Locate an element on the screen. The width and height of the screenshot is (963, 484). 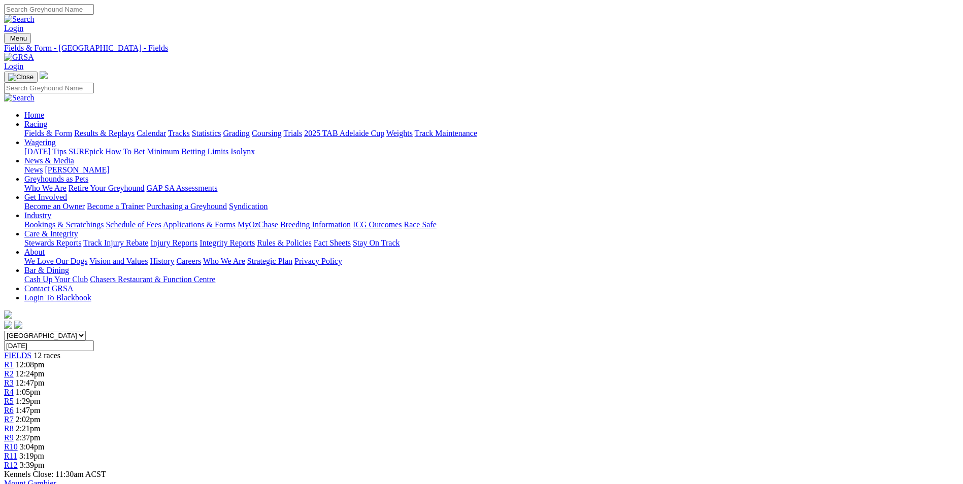
a: FIELDS is located at coordinates (18, 355).